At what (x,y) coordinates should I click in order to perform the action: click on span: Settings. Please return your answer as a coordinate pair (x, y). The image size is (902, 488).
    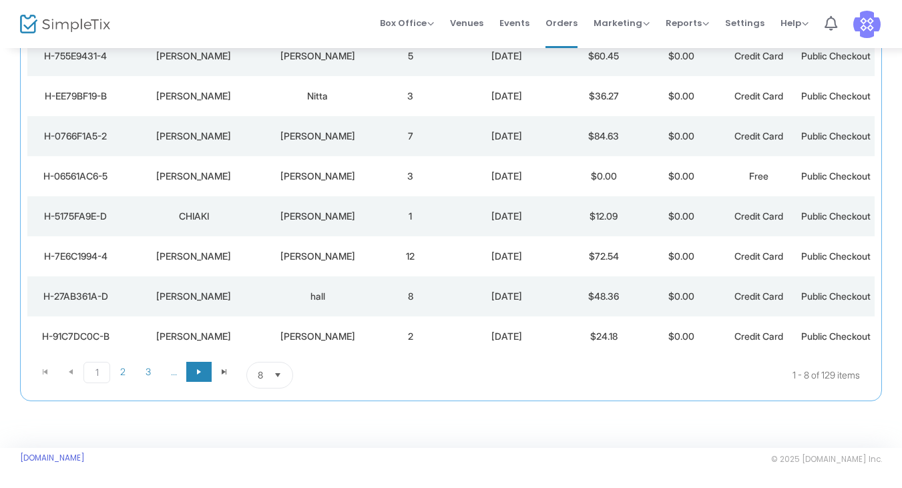
    Looking at the image, I should click on (745, 23).